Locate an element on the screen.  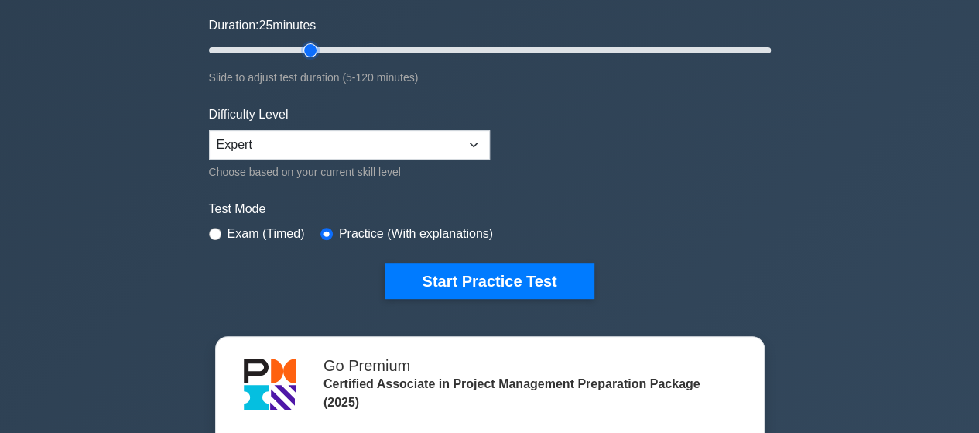
label: Practice (With explanations) is located at coordinates (416, 234).